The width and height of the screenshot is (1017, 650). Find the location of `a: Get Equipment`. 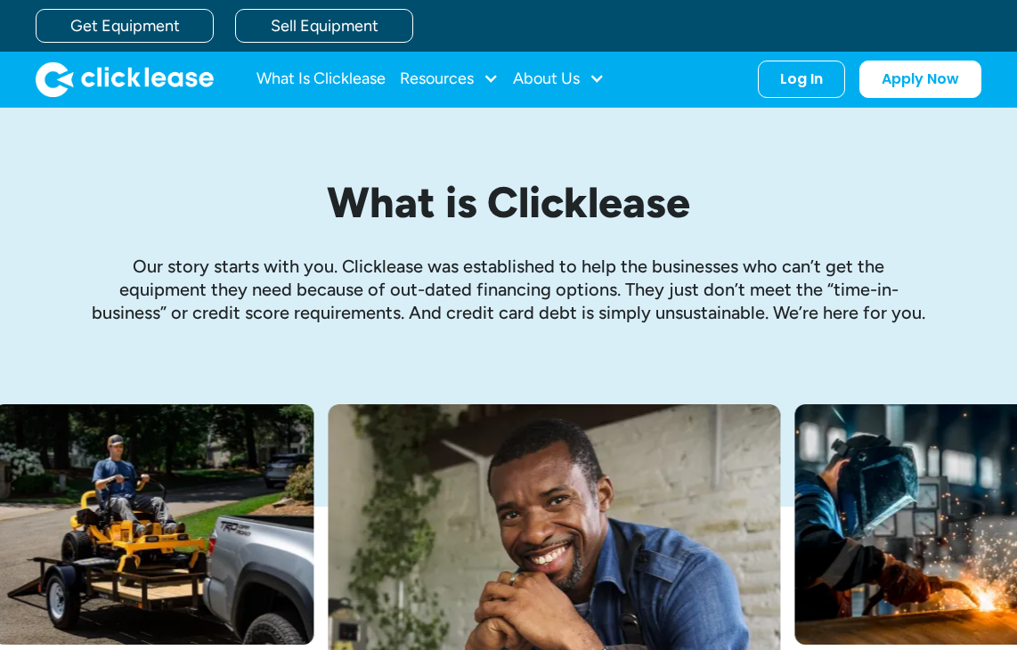

a: Get Equipment is located at coordinates (125, 26).